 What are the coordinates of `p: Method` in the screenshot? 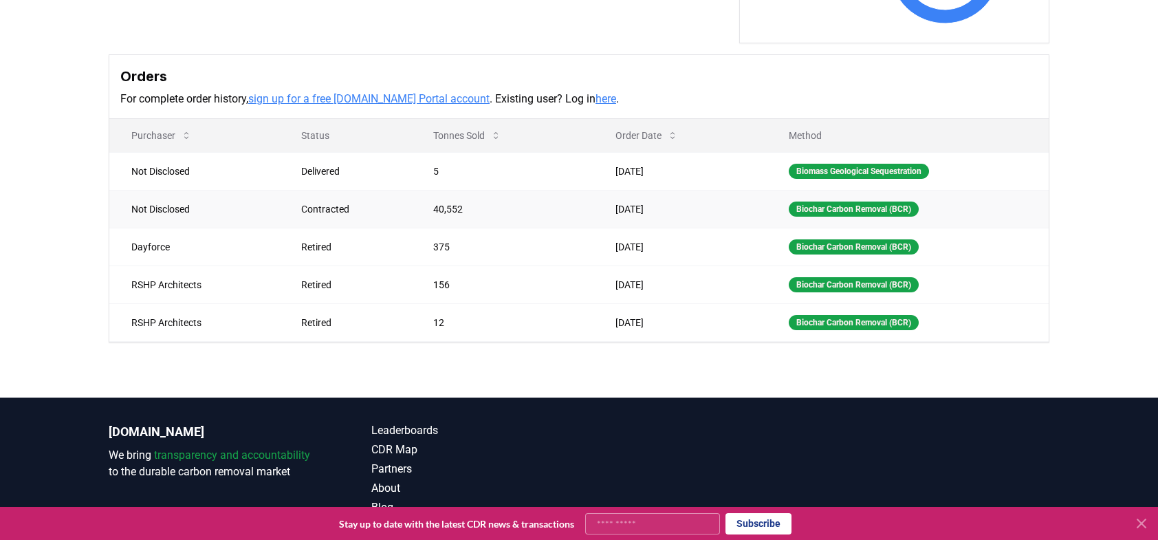 It's located at (908, 136).